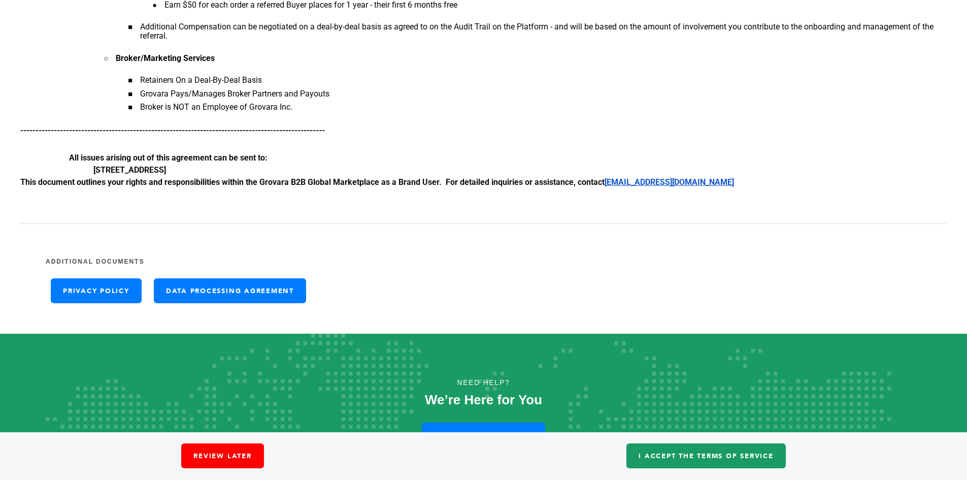  What do you see at coordinates (222, 455) in the screenshot?
I see `a: Review Later` at bounding box center [222, 455].